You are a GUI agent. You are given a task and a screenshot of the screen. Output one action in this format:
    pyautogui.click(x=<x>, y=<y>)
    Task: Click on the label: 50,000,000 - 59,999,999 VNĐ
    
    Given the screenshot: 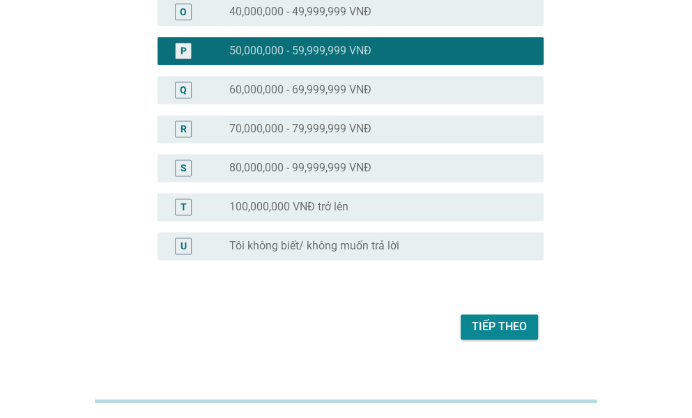 What is the action you would take?
    pyautogui.click(x=300, y=51)
    